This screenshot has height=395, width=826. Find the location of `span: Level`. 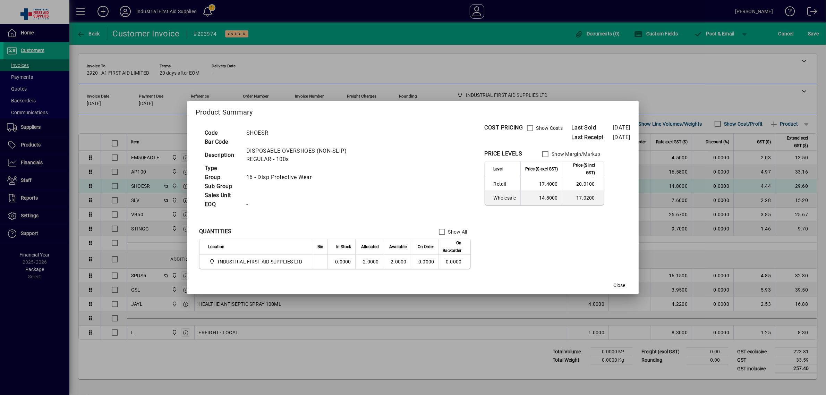

span: Level is located at coordinates (498, 169).